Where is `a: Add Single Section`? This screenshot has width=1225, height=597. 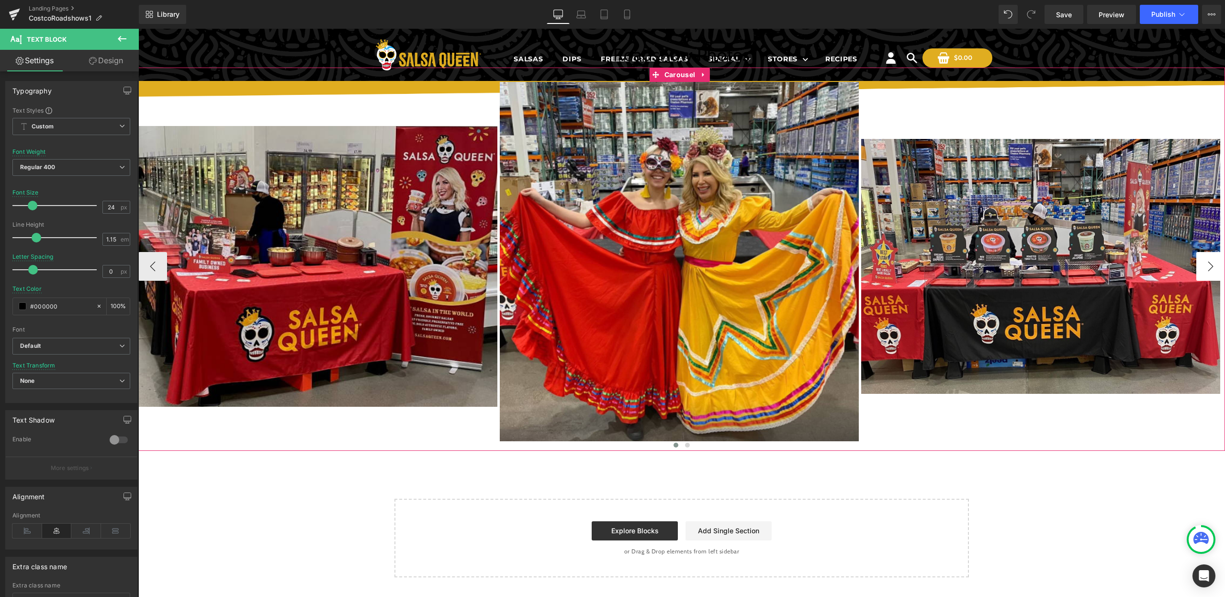 a: Add Single Section is located at coordinates (590, 502).